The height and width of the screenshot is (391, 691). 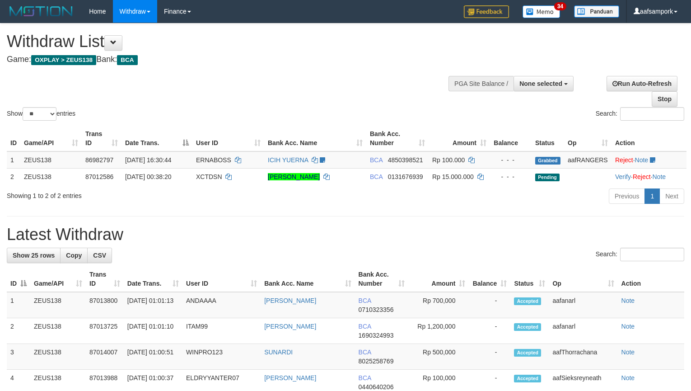 I want to click on a: Stop, so click(x=664, y=99).